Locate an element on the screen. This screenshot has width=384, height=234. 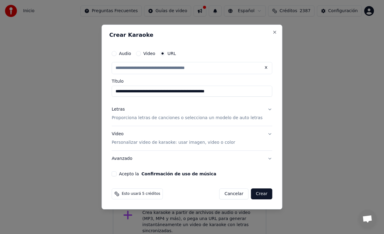
label: URL is located at coordinates (171, 54).